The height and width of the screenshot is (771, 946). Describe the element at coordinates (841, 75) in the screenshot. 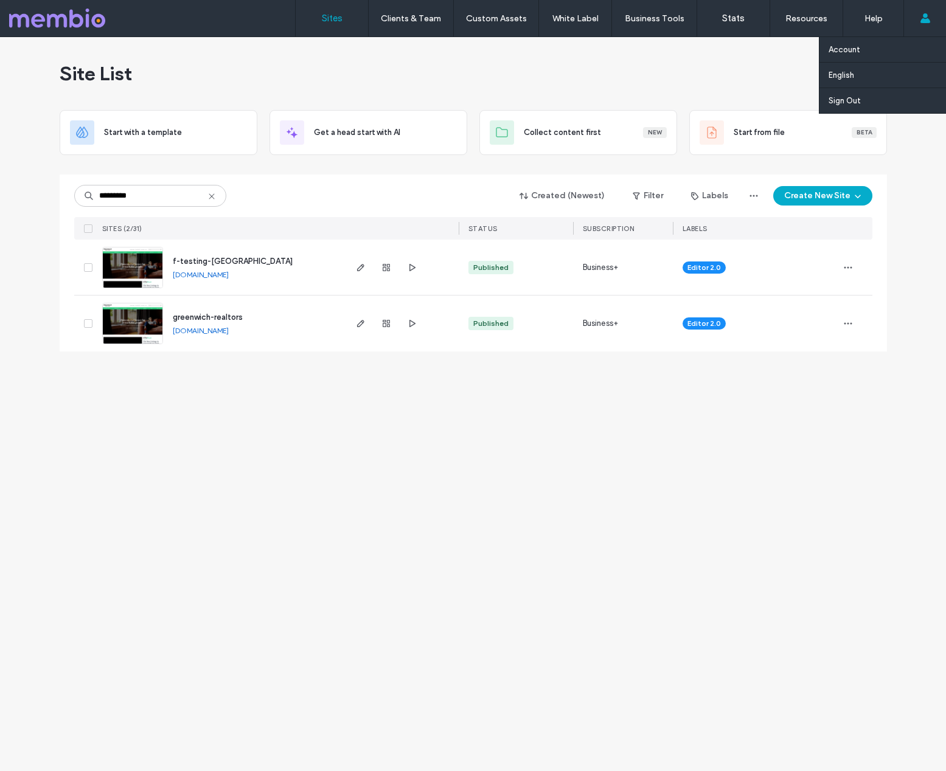

I see `label: English` at that location.